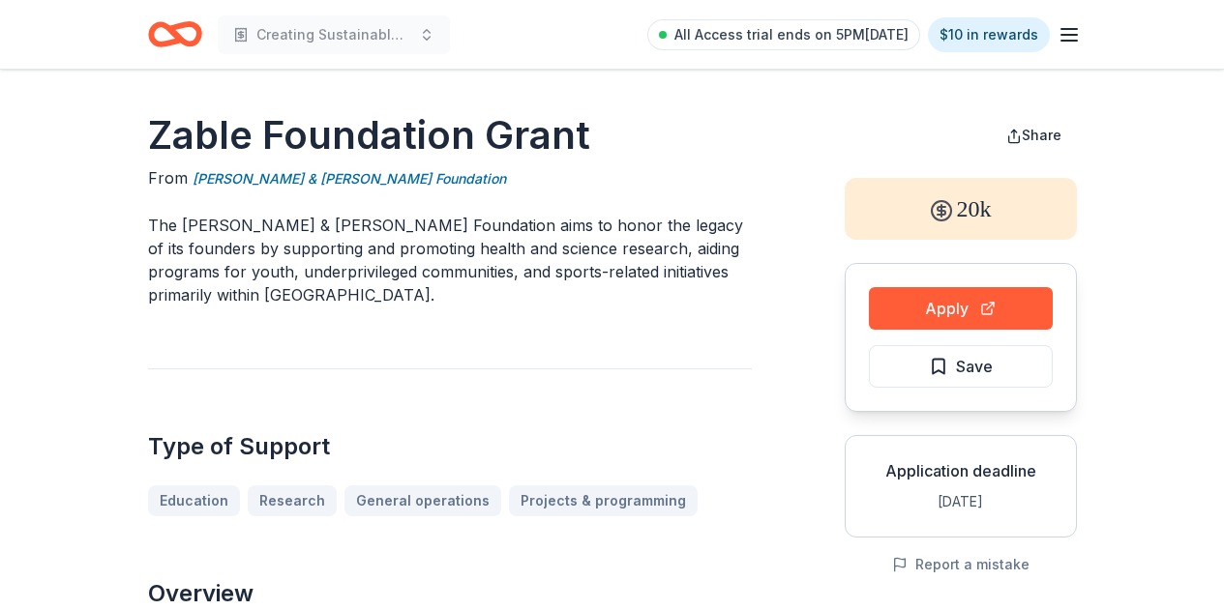 The width and height of the screenshot is (1224, 610). What do you see at coordinates (961, 309) in the screenshot?
I see `button: Apply` at bounding box center [961, 309].